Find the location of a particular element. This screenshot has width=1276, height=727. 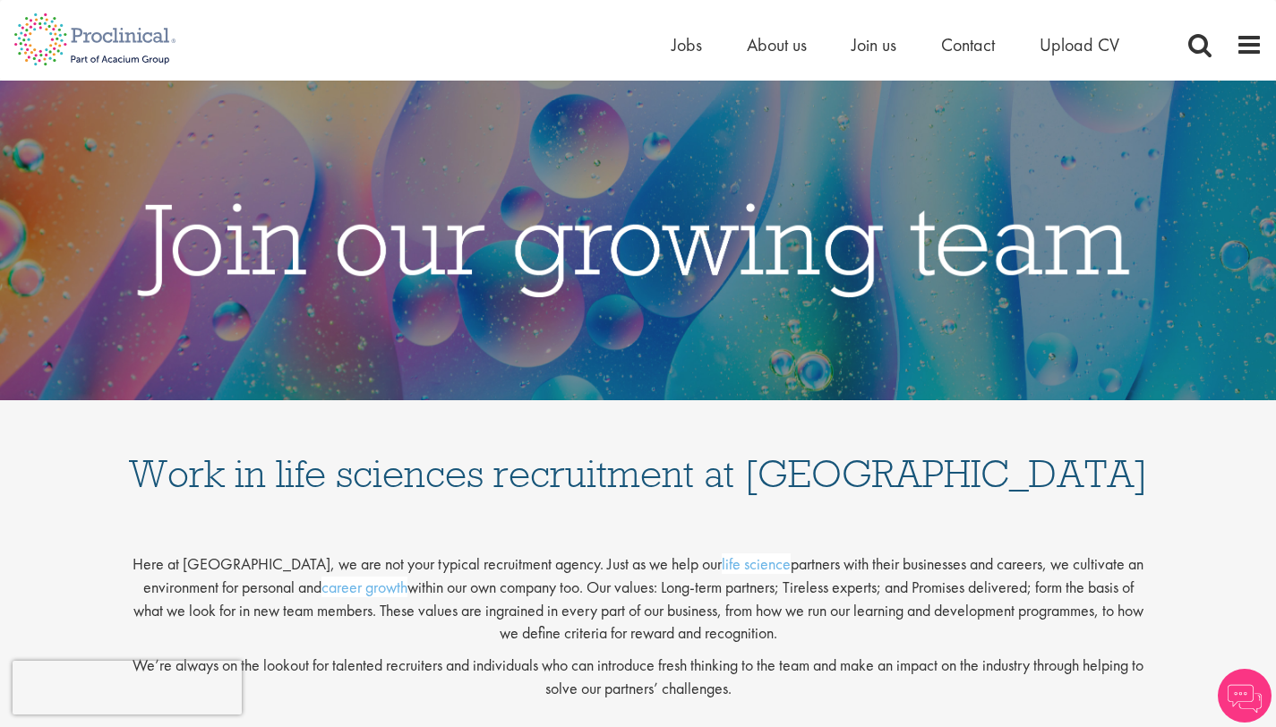

span: Upload CV is located at coordinates (1079, 45).